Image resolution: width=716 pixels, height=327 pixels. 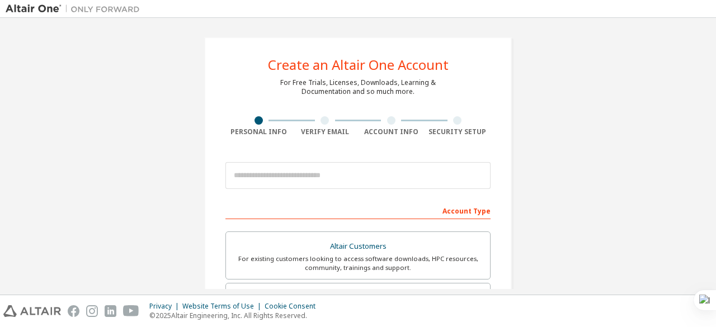 What do you see at coordinates (358, 65) in the screenshot?
I see `div: Create an Altair One Account` at bounding box center [358, 65].